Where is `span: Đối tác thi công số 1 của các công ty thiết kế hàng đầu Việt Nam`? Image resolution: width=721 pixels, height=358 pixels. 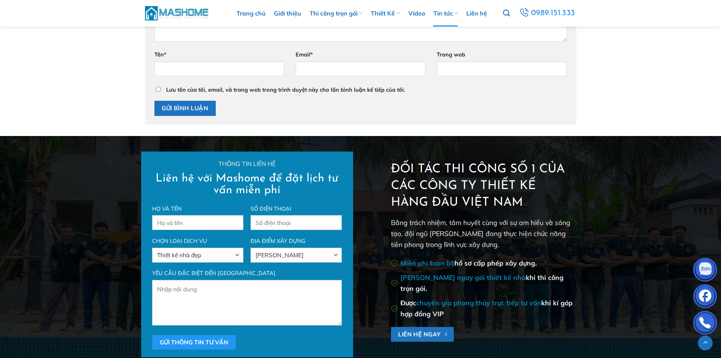
span: Đối tác thi công số 1 của các công ty thiết kế hàng đầu Việt Nam is located at coordinates (478, 186).